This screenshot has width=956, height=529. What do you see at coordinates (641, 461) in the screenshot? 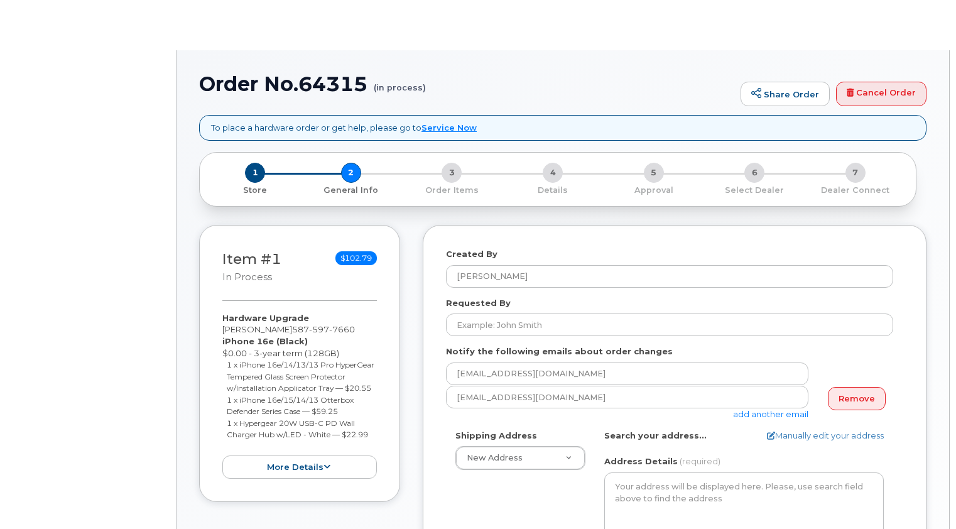
I see `label: Address Details` at bounding box center [641, 461].